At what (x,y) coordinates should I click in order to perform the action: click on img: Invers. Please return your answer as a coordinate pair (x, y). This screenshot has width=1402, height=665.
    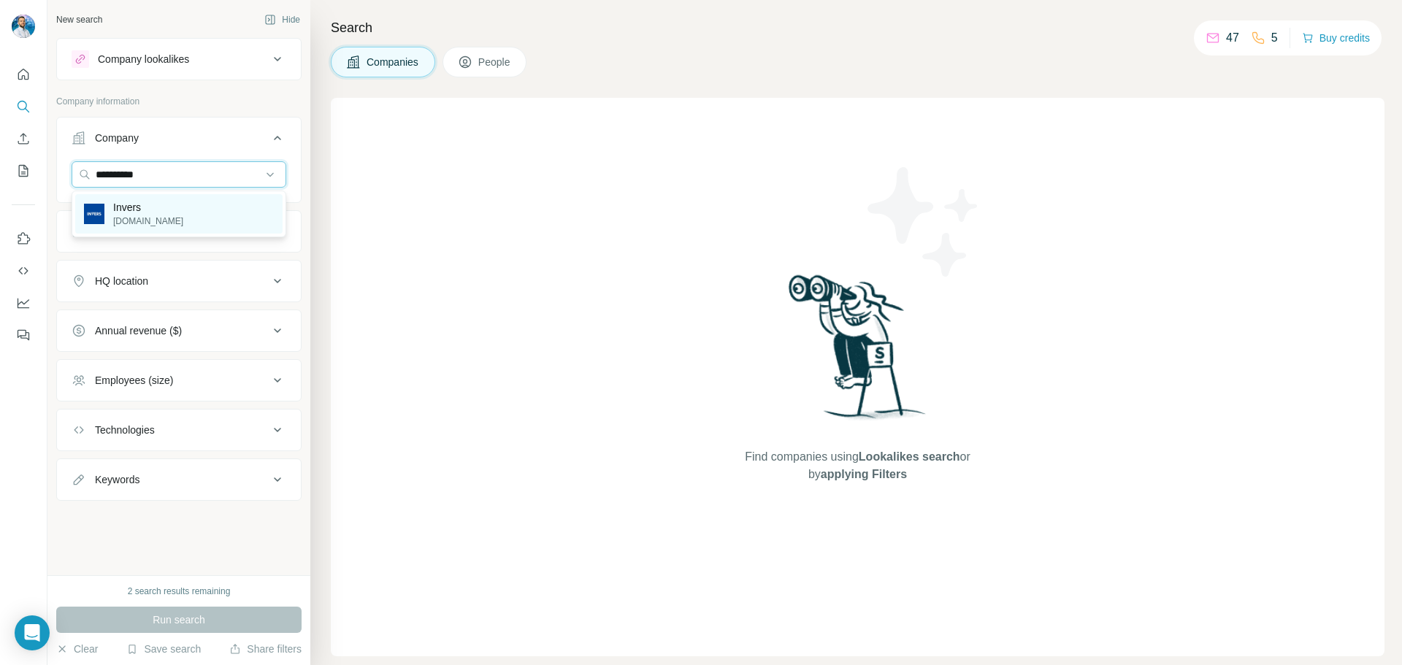
    Looking at the image, I should click on (94, 214).